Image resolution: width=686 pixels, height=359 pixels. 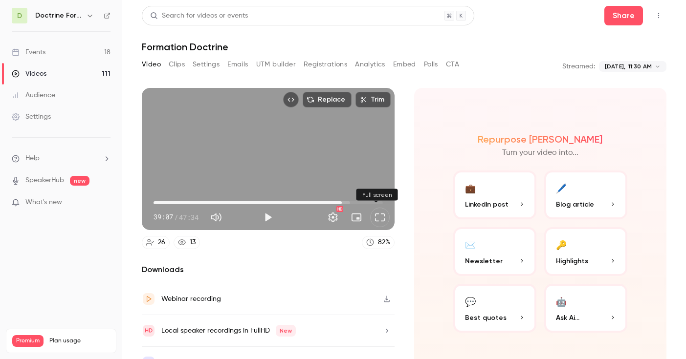 I want to click on span: Premium, so click(x=28, y=341).